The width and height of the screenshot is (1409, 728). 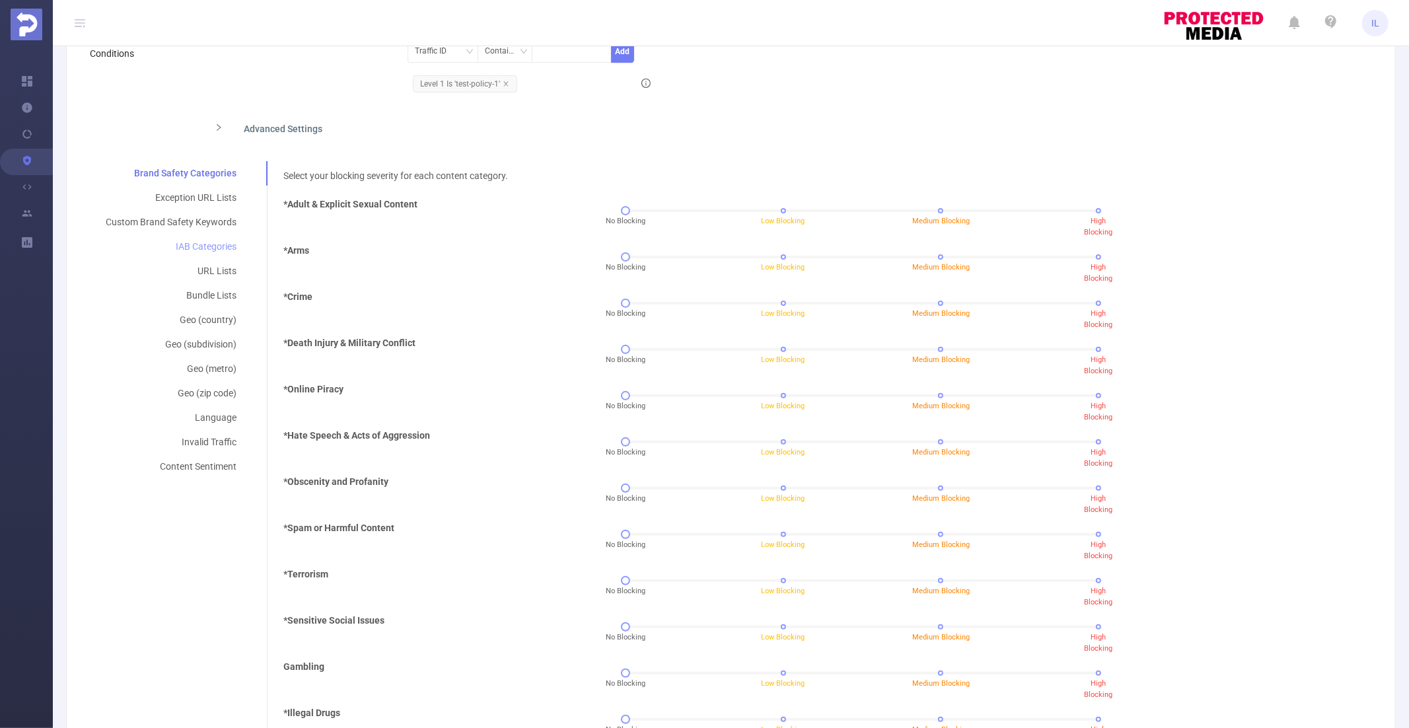 What do you see at coordinates (171, 344) in the screenshot?
I see `div: Geo (subdivision)` at bounding box center [171, 344].